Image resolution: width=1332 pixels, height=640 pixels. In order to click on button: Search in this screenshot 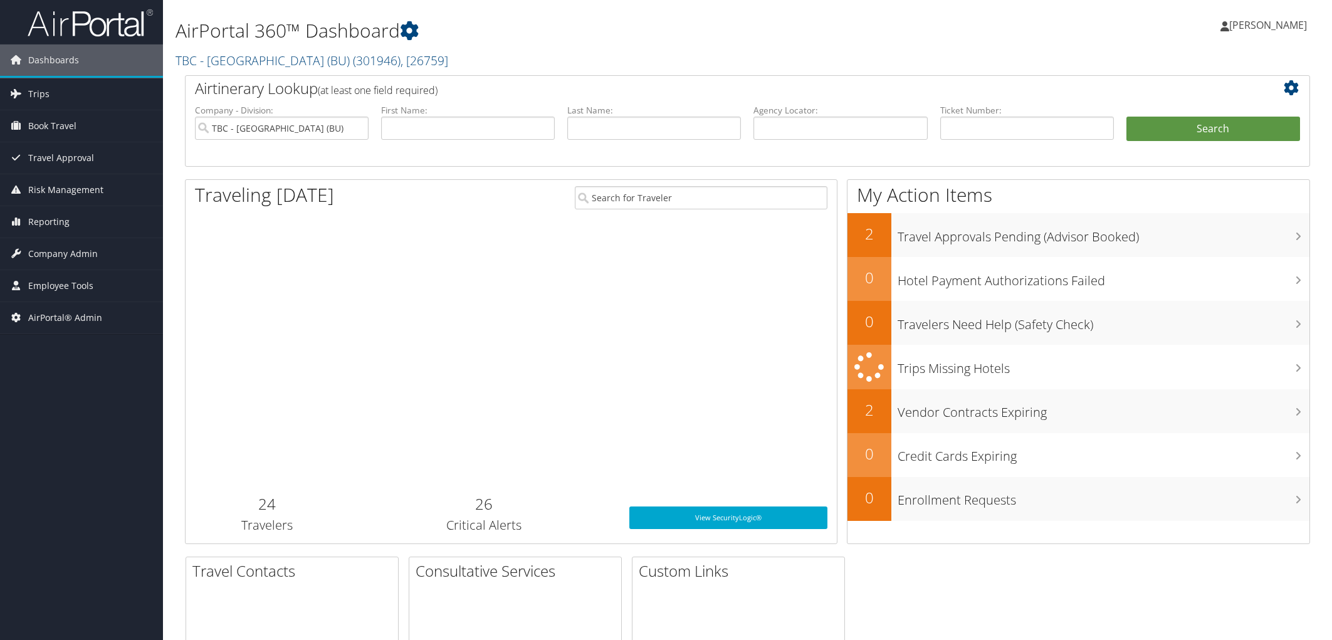, I will do `click(1213, 129)`.